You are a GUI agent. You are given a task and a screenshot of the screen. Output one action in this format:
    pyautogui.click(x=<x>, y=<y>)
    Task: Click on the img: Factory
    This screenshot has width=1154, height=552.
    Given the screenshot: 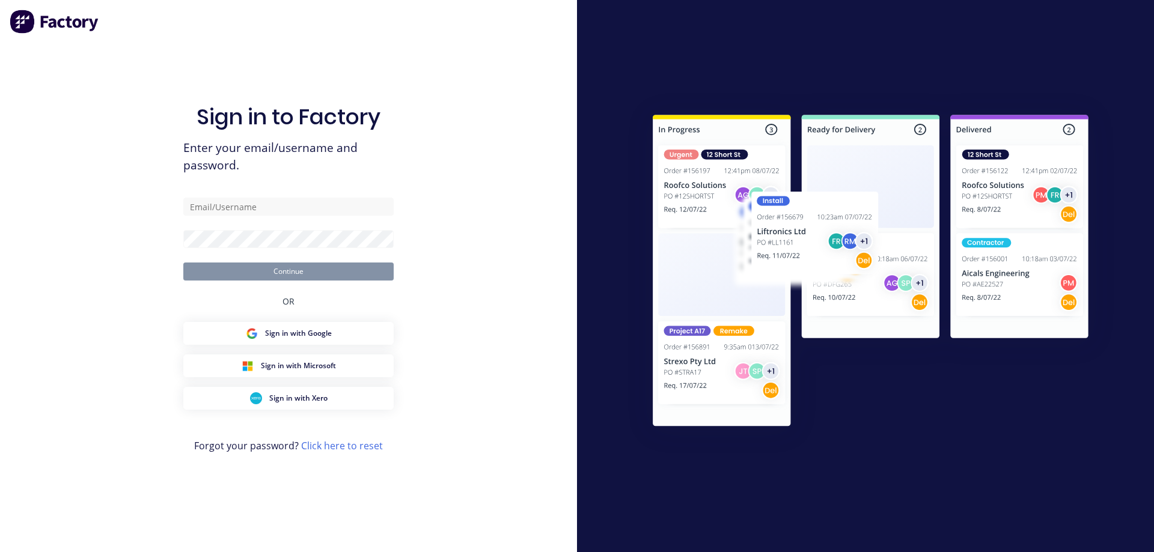 What is the action you would take?
    pyautogui.click(x=55, y=22)
    